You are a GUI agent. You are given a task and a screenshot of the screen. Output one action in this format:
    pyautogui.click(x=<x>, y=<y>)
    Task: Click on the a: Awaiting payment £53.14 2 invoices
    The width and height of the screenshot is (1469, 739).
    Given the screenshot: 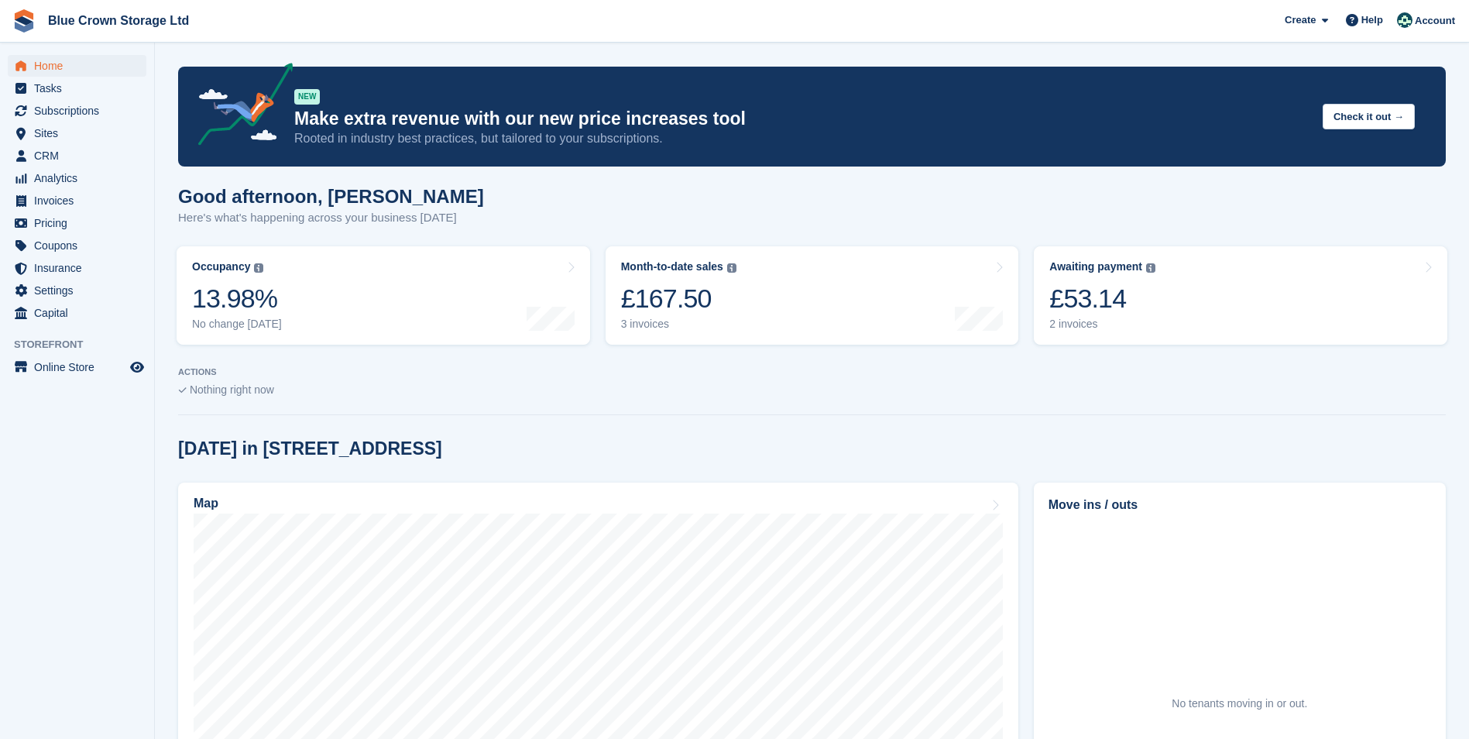 What is the action you would take?
    pyautogui.click(x=1240, y=295)
    